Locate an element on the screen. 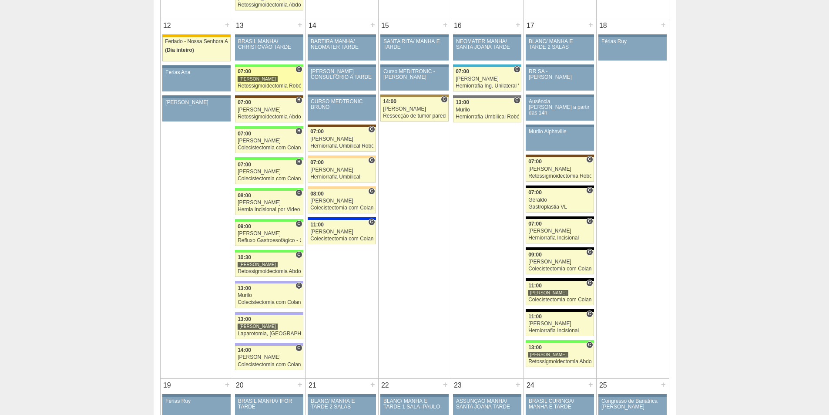 This screenshot has width=829, height=415. div: Key: Neomater is located at coordinates (487, 66).